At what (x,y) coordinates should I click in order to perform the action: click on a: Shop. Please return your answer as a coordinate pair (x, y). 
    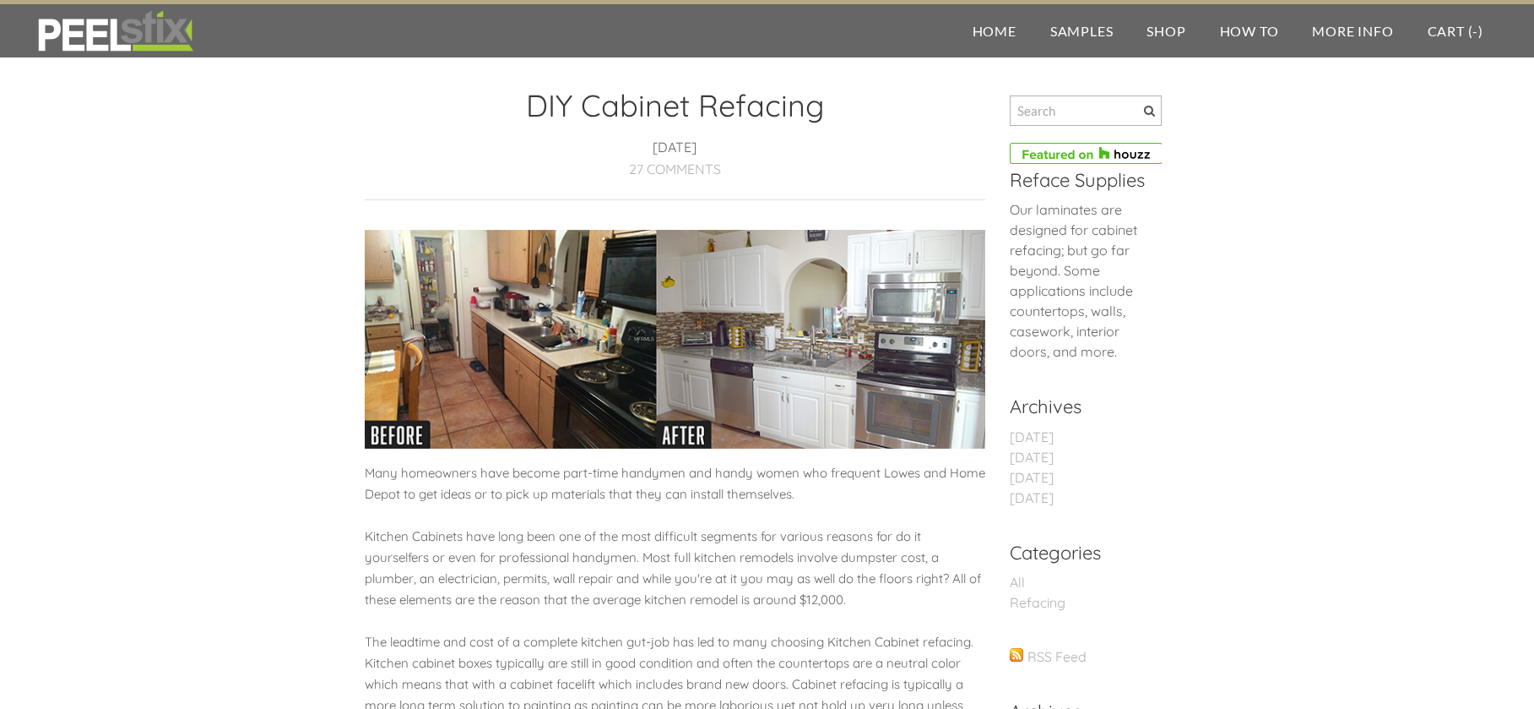
    Looking at the image, I should click on (1166, 30).